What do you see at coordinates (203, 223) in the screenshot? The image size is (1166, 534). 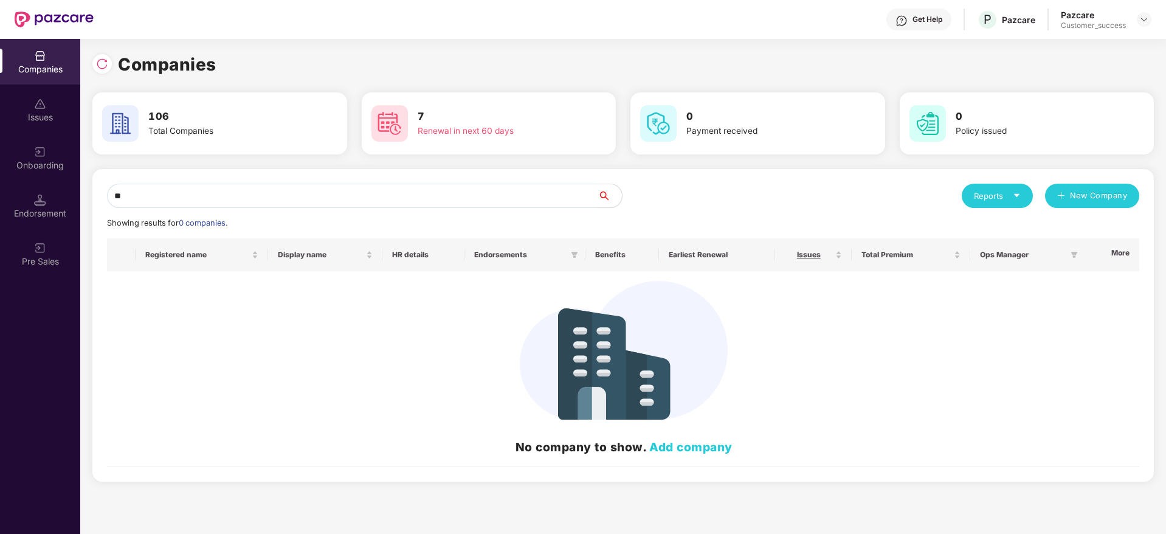 I see `span: 0 companies.` at bounding box center [203, 223].